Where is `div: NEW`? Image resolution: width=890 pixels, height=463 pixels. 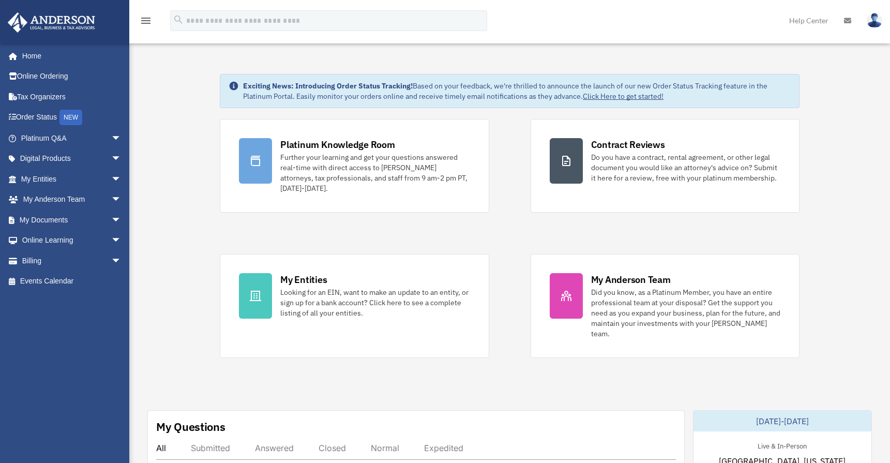
div: NEW is located at coordinates (71, 117).